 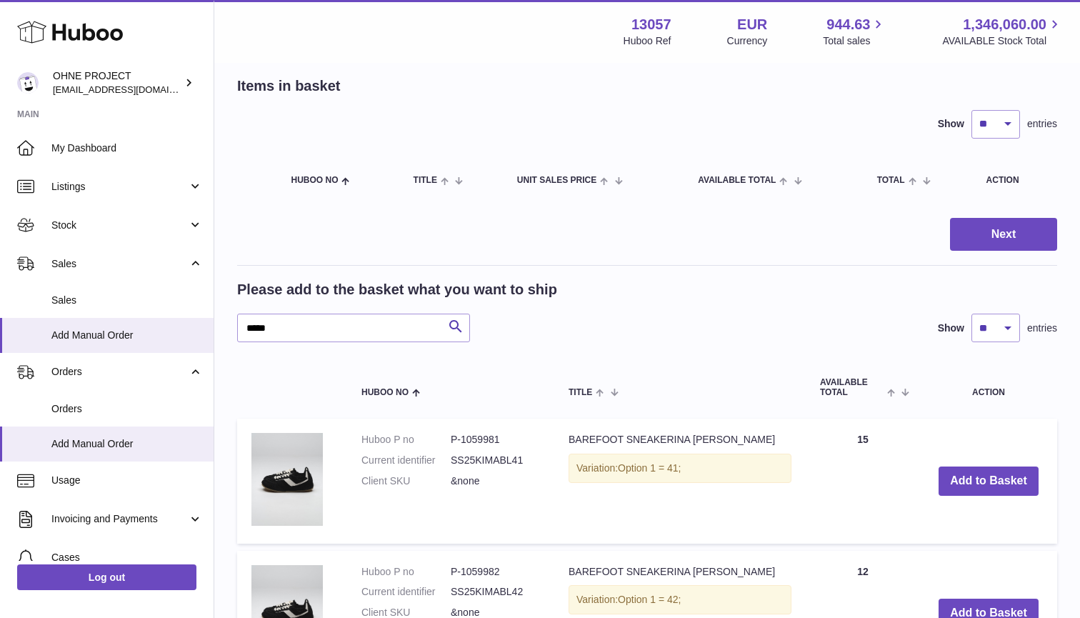 What do you see at coordinates (747, 41) in the screenshot?
I see `div: Currency` at bounding box center [747, 41].